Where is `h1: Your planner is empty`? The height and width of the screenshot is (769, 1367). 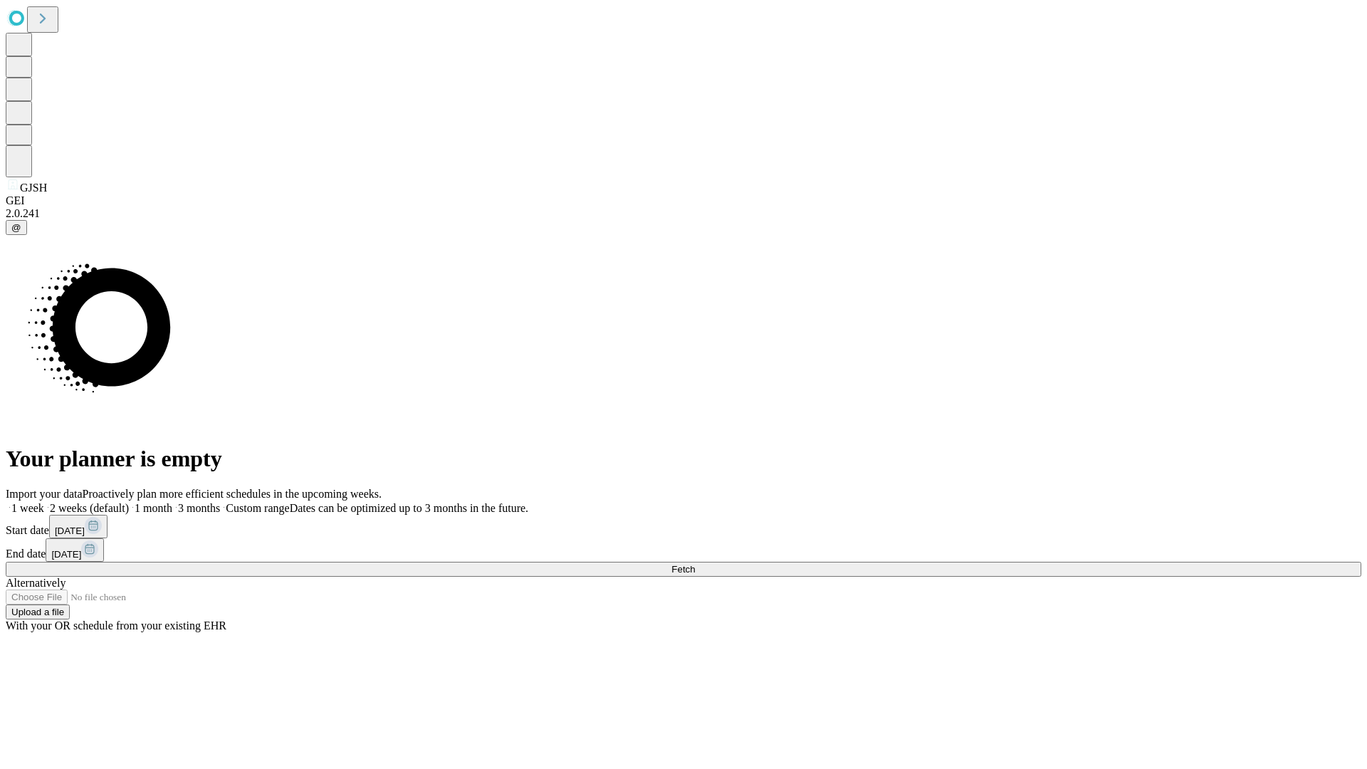 h1: Your planner is empty is located at coordinates (683, 458).